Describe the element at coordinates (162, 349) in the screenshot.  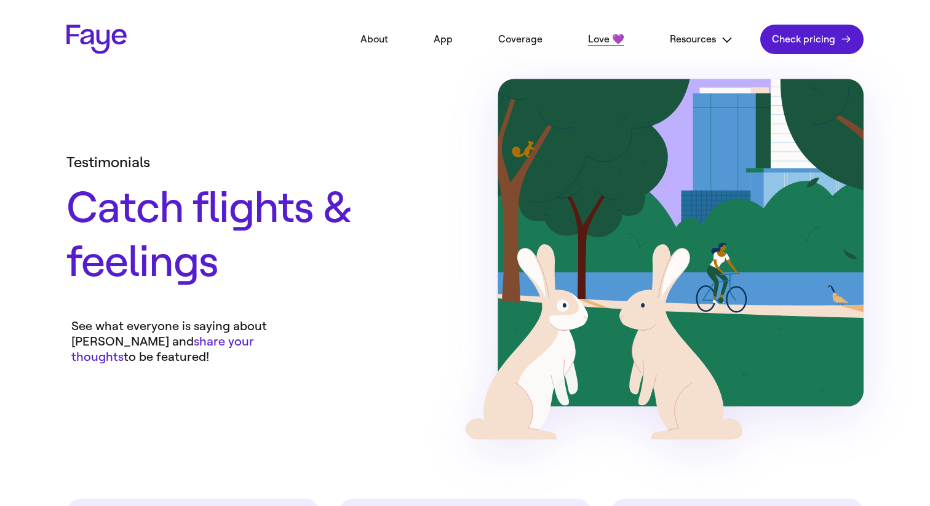
I see `a: share your thoughts` at that location.